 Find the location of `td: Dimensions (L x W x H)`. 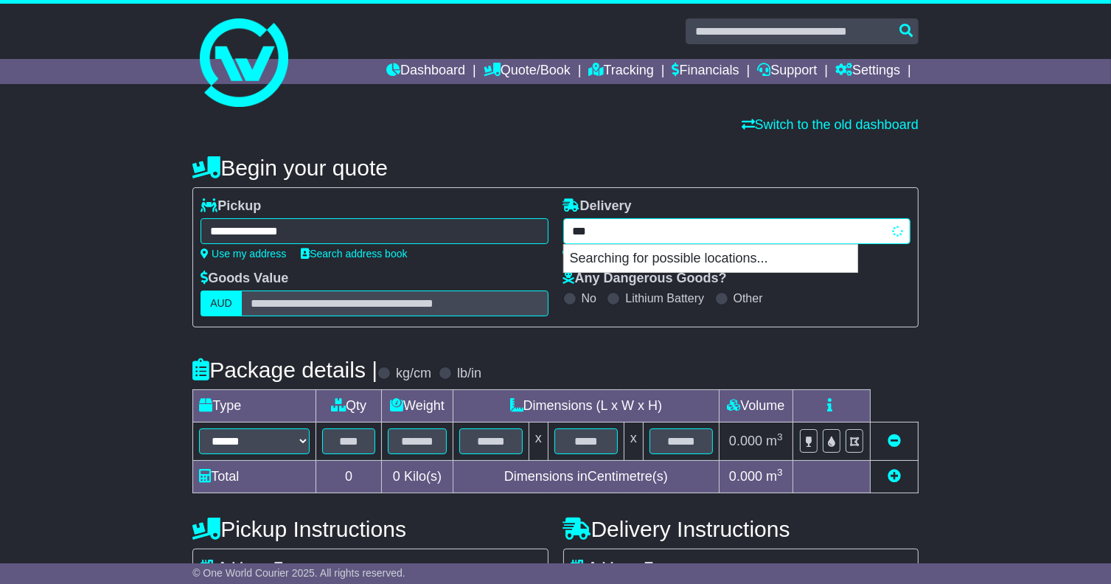

td: Dimensions (L x W x H) is located at coordinates (585, 406).